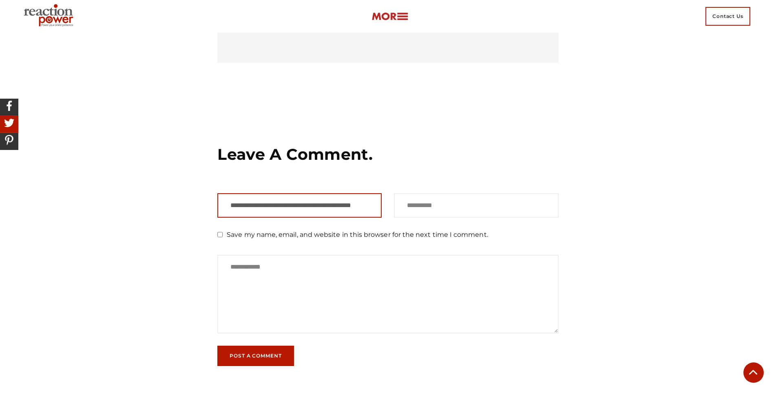 This screenshot has height=395, width=776. Describe the element at coordinates (388, 155) in the screenshot. I see `h3: Leave a Comment.` at that location.